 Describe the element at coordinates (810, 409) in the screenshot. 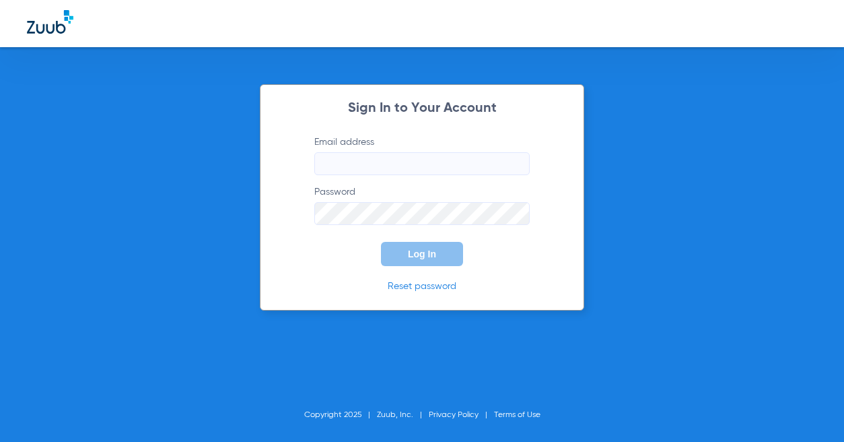

I see `div: Chat Widget` at that location.